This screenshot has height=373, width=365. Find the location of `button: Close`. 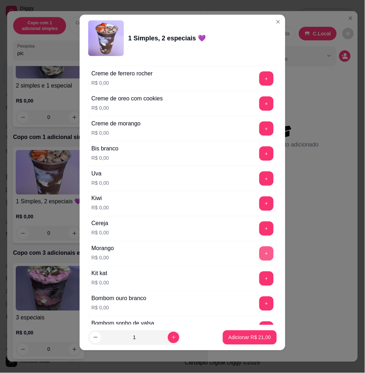

button: Close is located at coordinates (278, 22).